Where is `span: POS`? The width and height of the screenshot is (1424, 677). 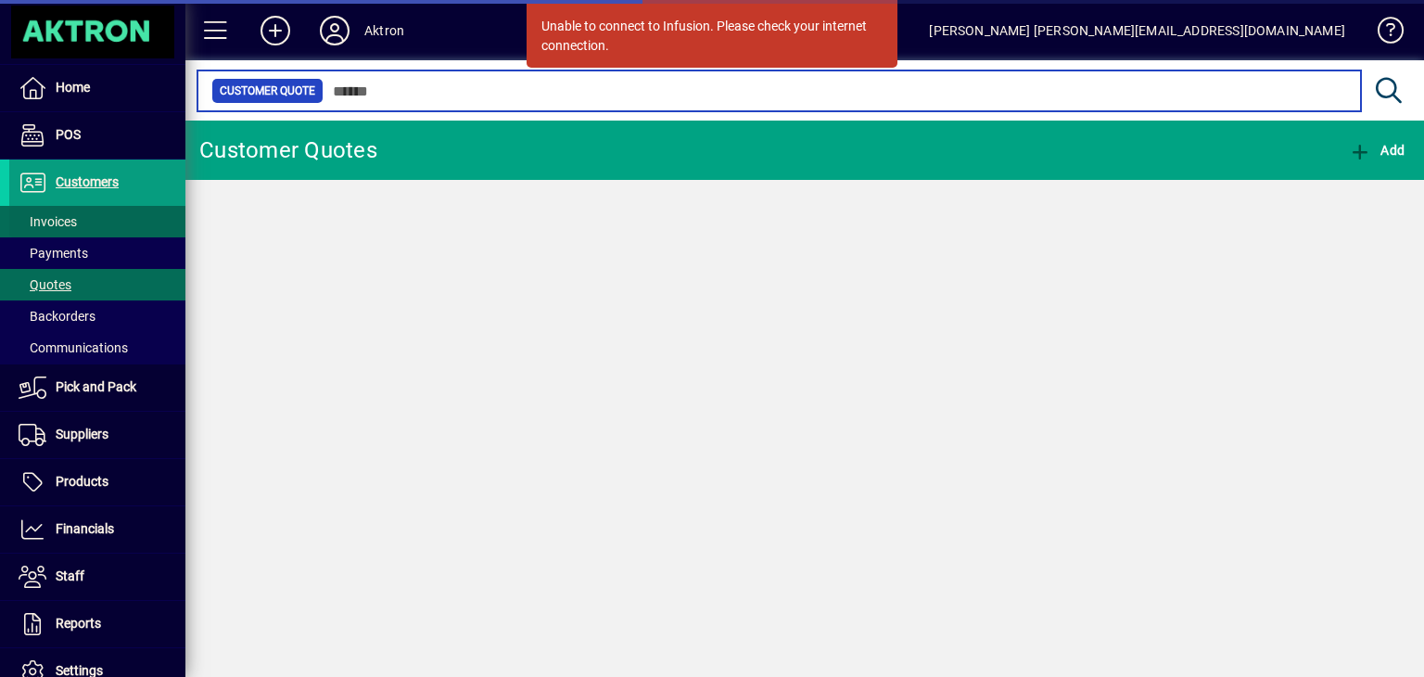
span: POS is located at coordinates (68, 134).